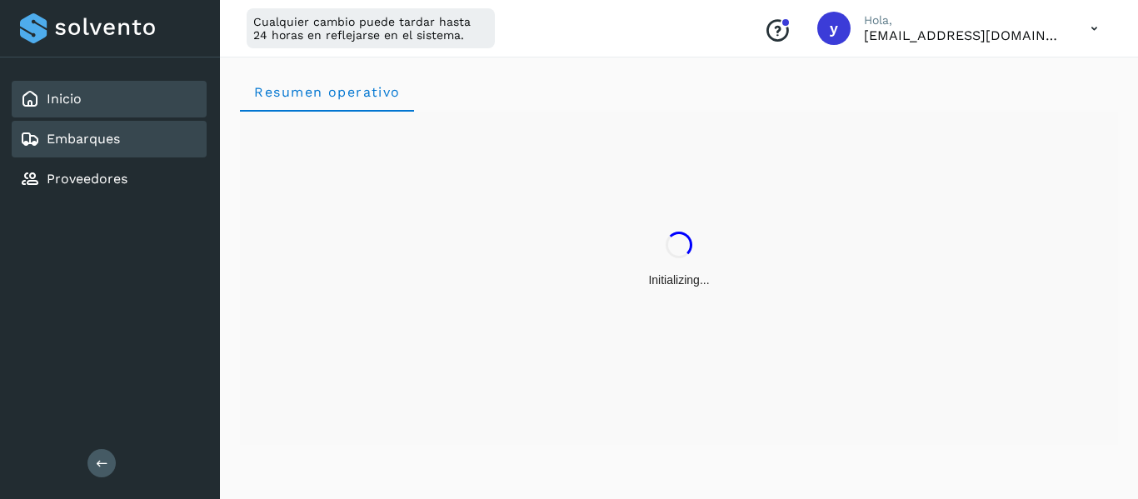 The image size is (1138, 499). Describe the element at coordinates (109, 99) in the screenshot. I see `div: Inicio` at that location.